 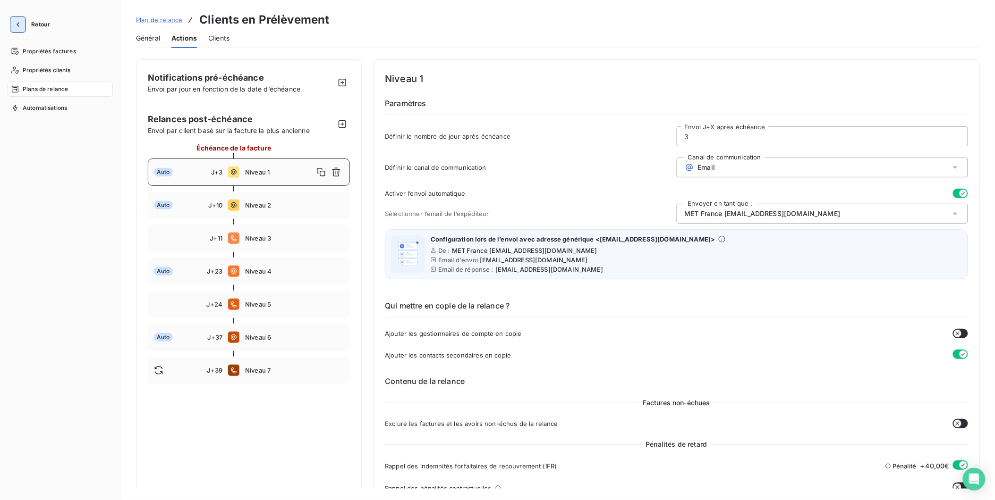 I want to click on span: J+24, so click(x=215, y=305).